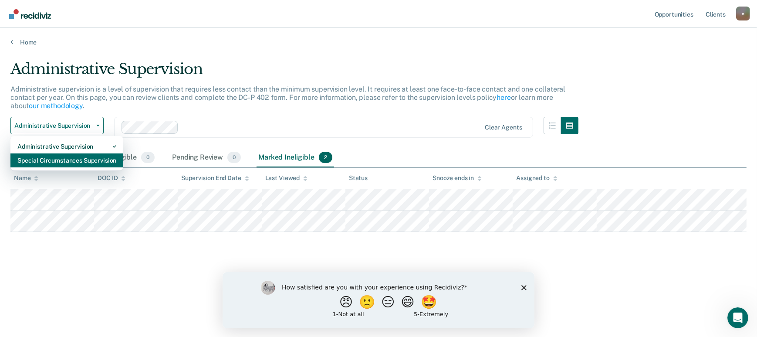 Image resolution: width=757 pixels, height=337 pixels. Describe the element at coordinates (295, 158) in the screenshot. I see `div: Marked Ineligible2` at that location.